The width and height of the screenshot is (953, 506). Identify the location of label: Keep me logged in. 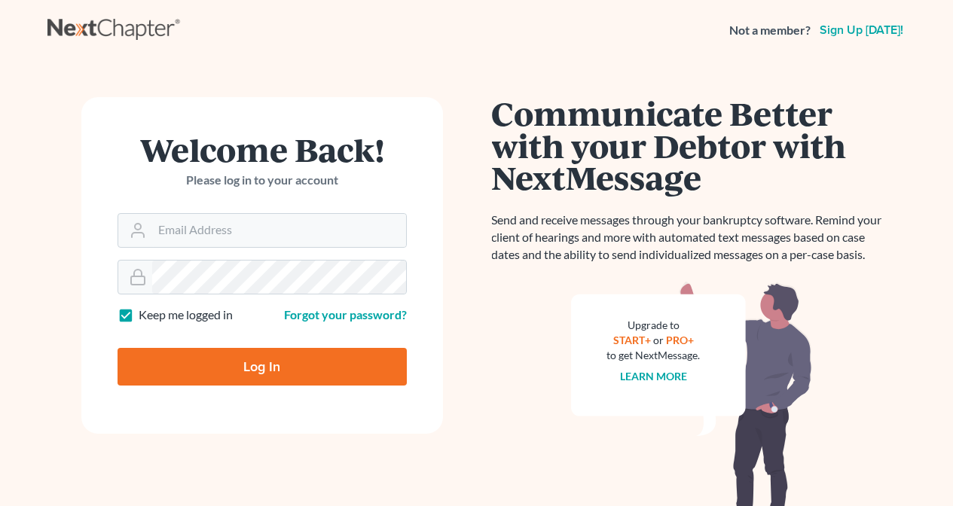
(185, 315).